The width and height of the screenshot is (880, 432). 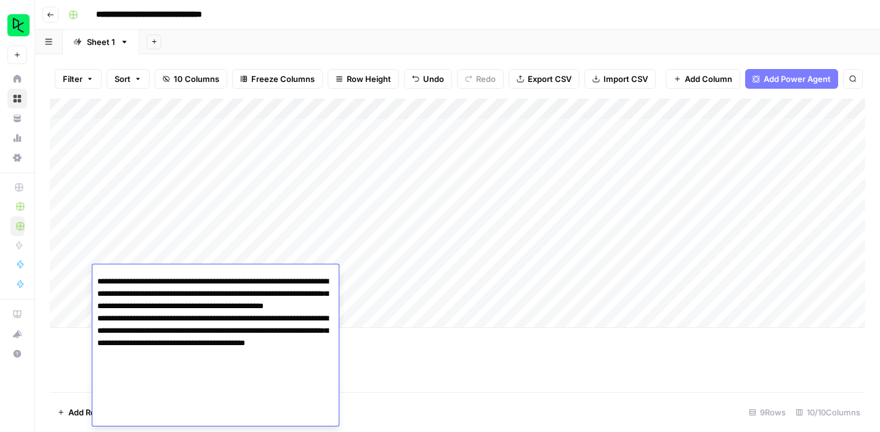 What do you see at coordinates (101, 42) in the screenshot?
I see `div: Sheet 1` at bounding box center [101, 42].